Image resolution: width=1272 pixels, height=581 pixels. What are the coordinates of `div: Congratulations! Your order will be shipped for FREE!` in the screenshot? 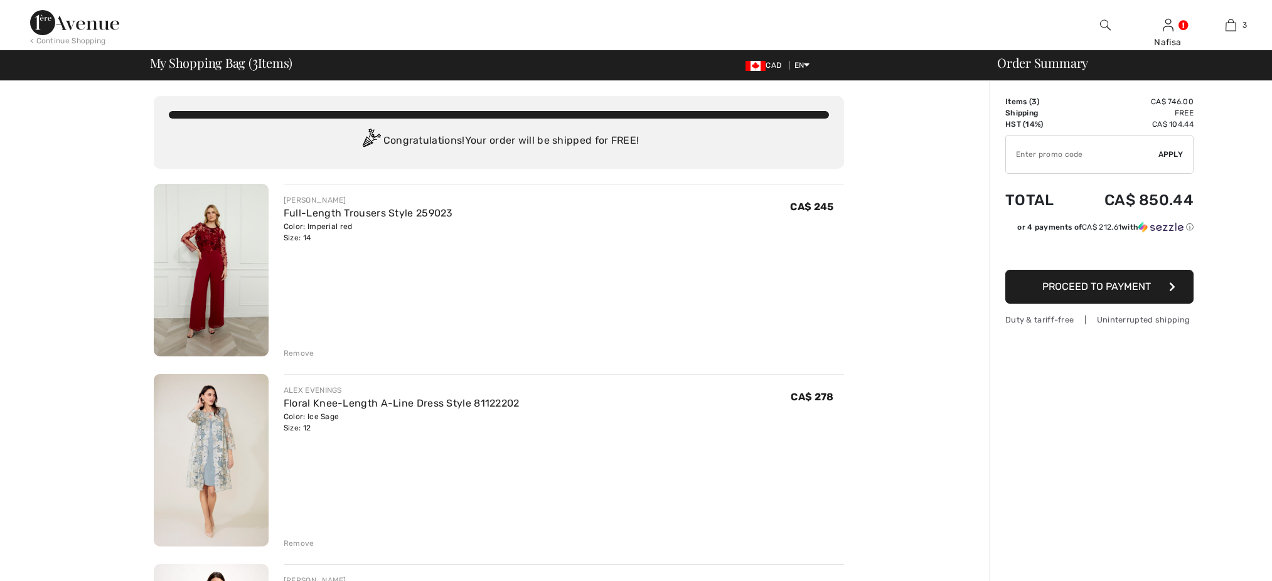 It's located at (499, 141).